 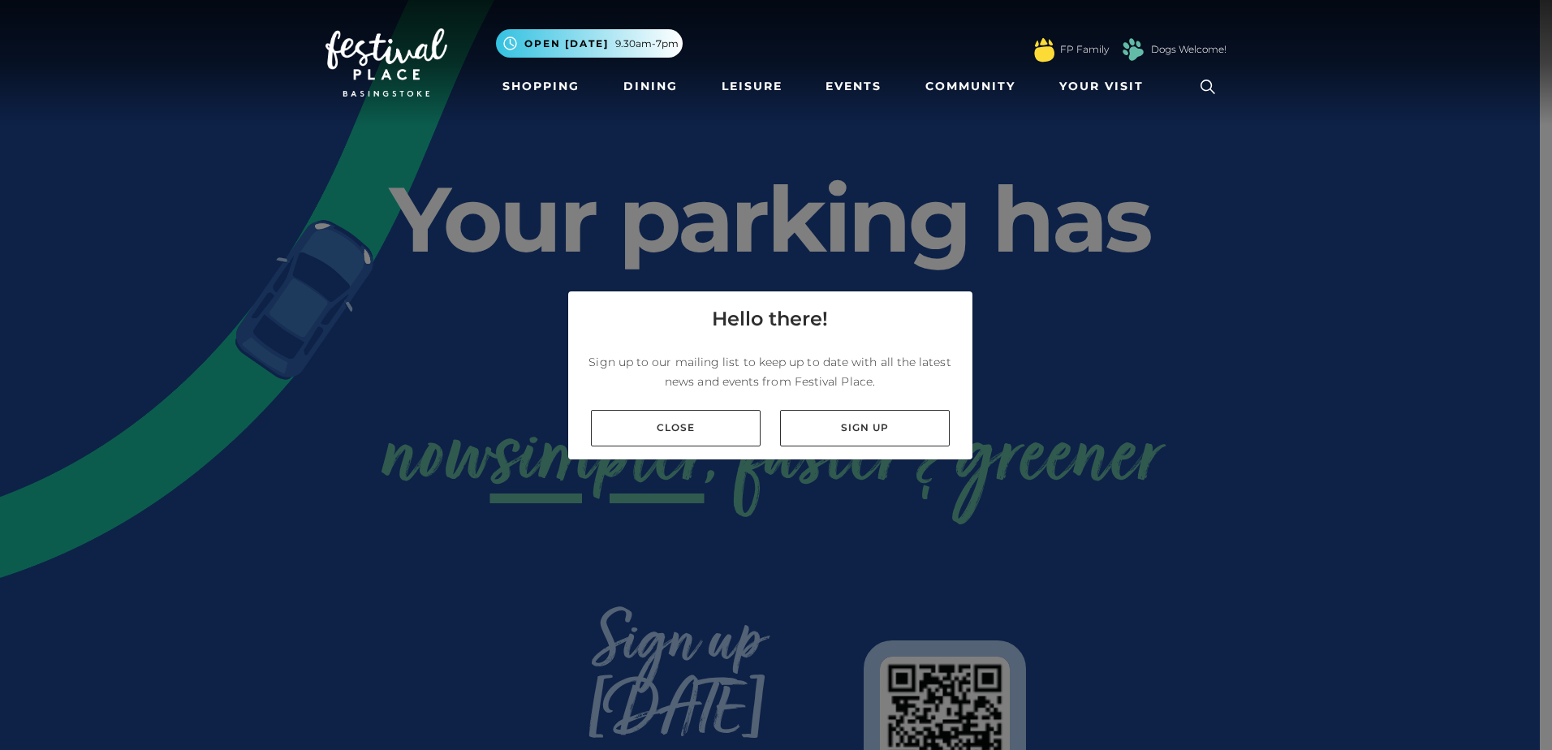 What do you see at coordinates (1085, 50) in the screenshot?
I see `a: FP Family` at bounding box center [1085, 50].